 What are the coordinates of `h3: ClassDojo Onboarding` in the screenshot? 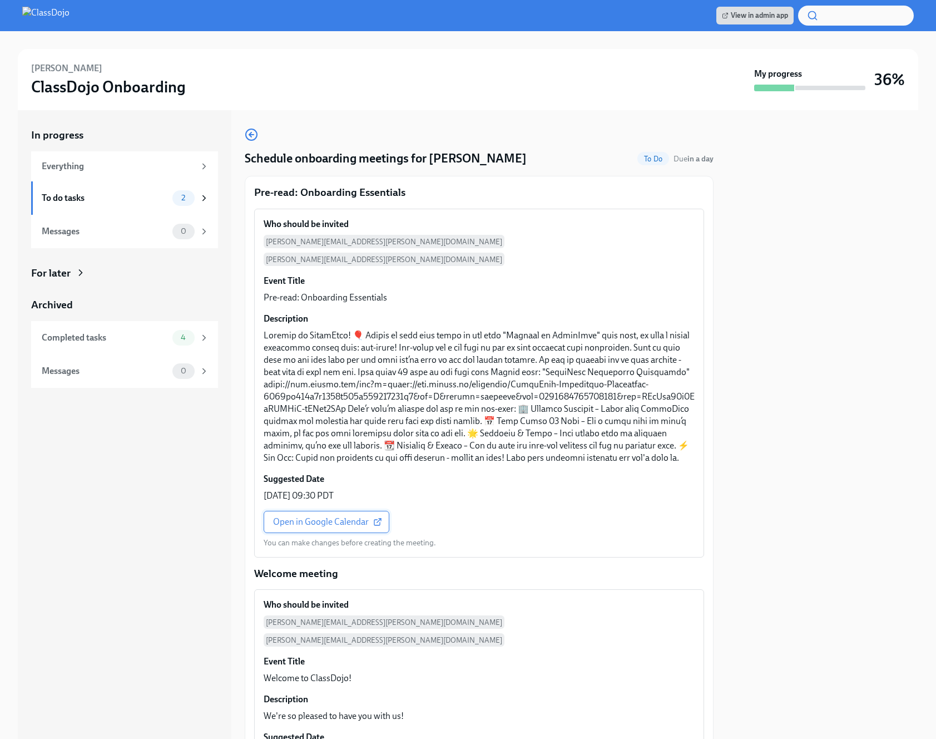 It's located at (108, 87).